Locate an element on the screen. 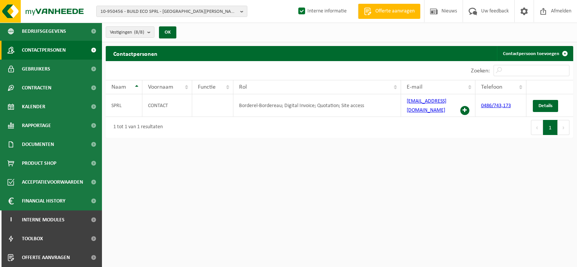 The image size is (577, 267). td: Borderel-Bordereau; Digital Invoice; Quotation; Site access is located at coordinates (317, 106).